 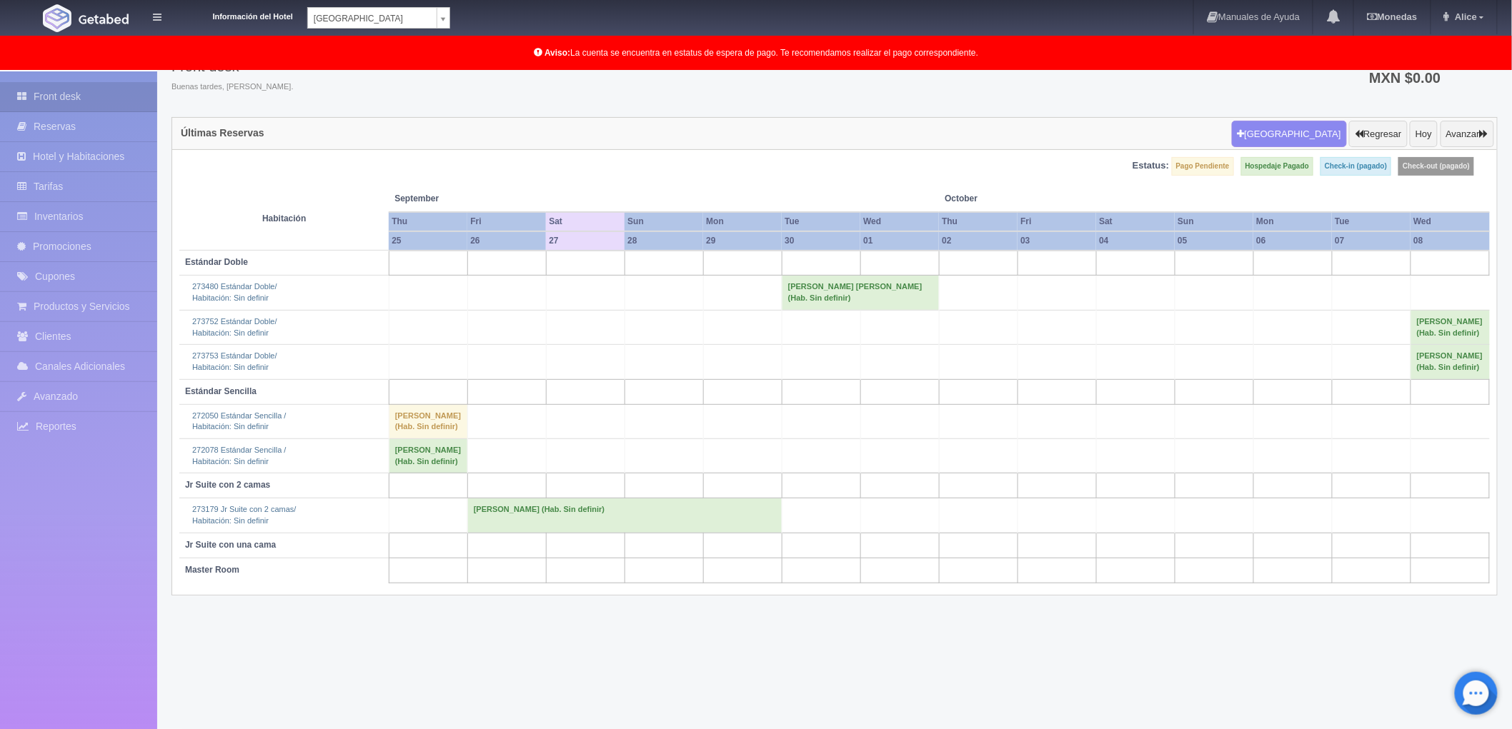 What do you see at coordinates (1377, 134) in the screenshot?
I see `button: Regresar` at bounding box center [1377, 134].